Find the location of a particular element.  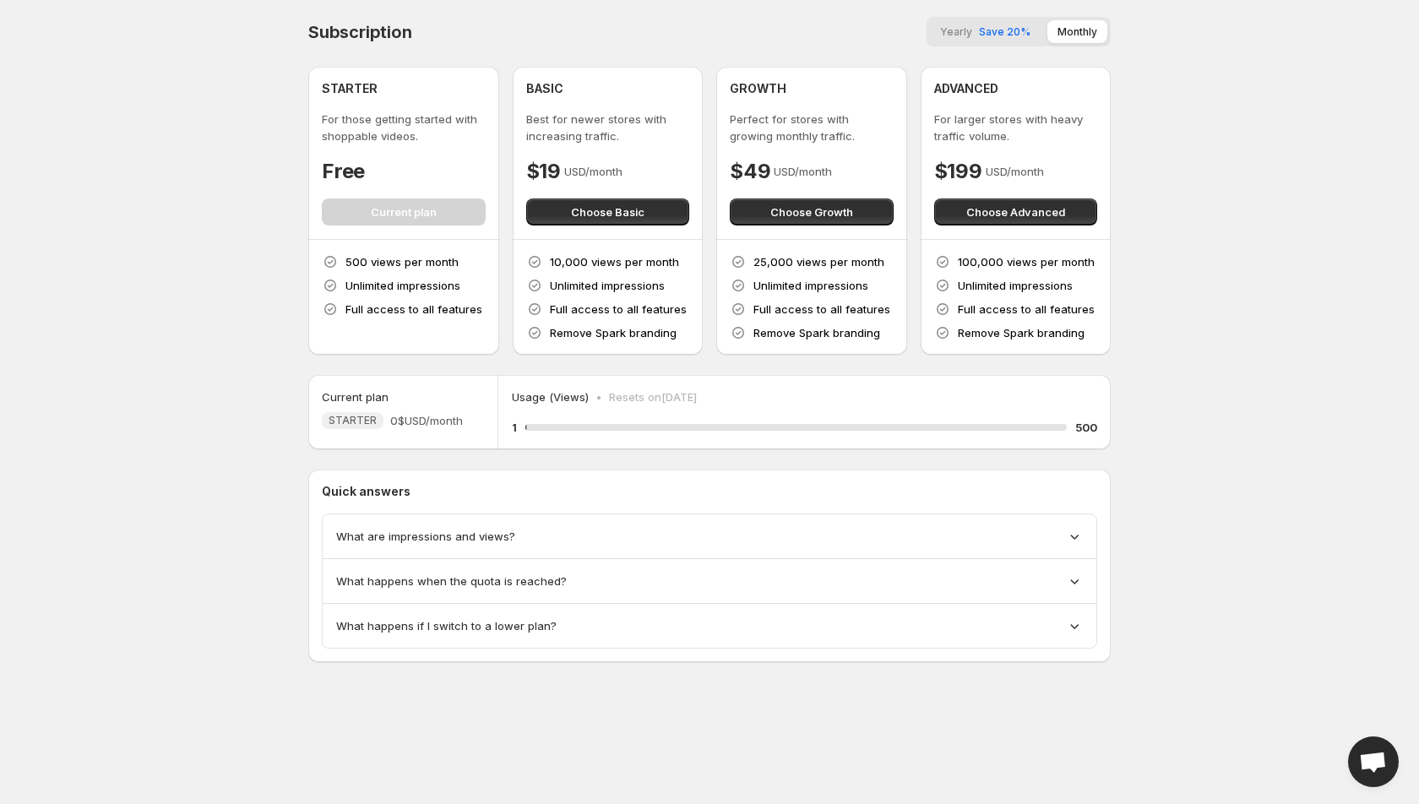

button: Choose Basic is located at coordinates (608, 212).